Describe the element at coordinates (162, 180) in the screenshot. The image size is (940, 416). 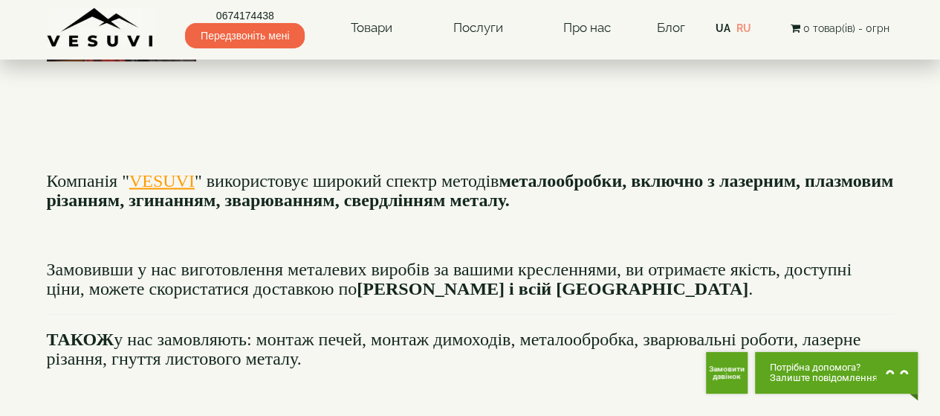
I see `a: VESUVI` at that location.